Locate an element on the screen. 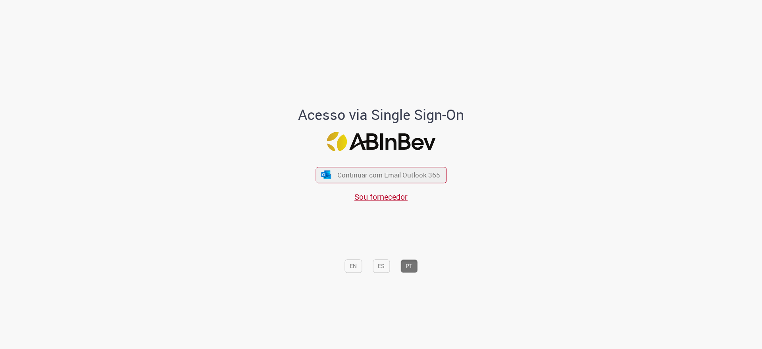 This screenshot has height=349, width=762. h1: Acesso via Single Sign-On is located at coordinates (381, 115).